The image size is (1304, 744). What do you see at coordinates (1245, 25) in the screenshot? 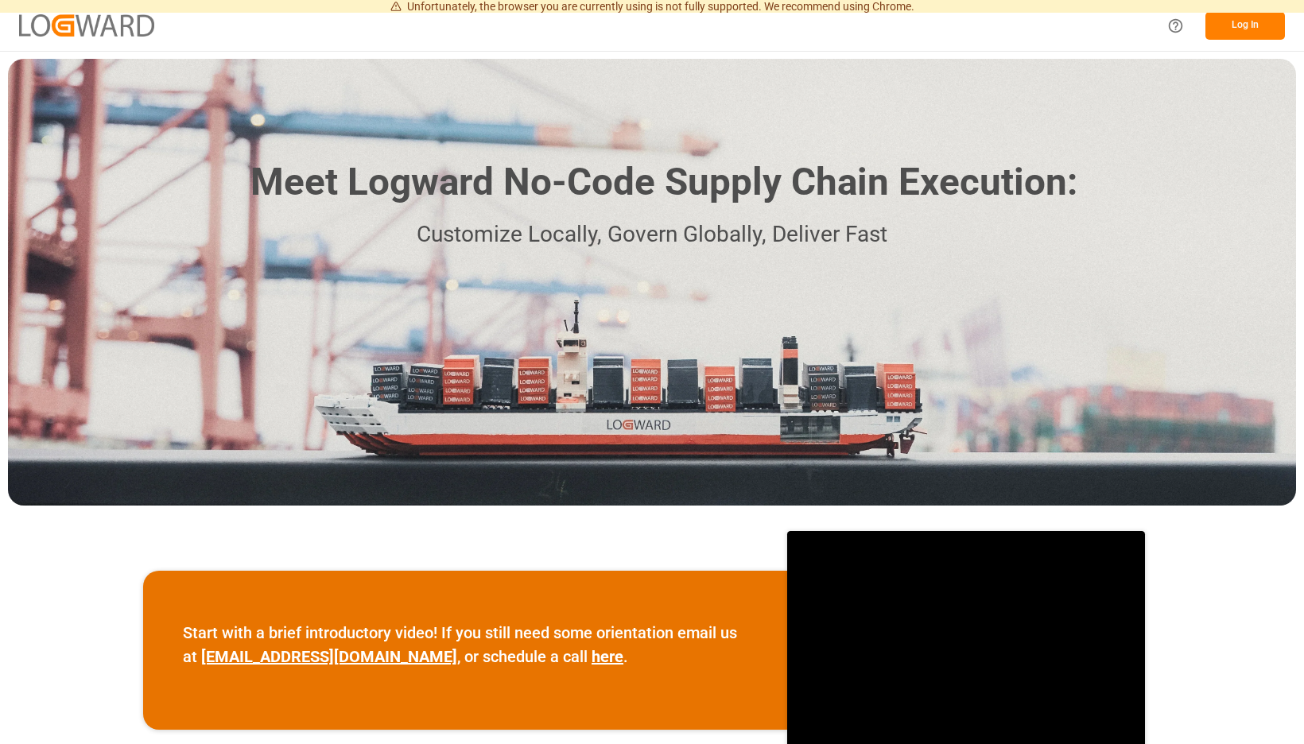
I see `button: Log In` at bounding box center [1245, 25].